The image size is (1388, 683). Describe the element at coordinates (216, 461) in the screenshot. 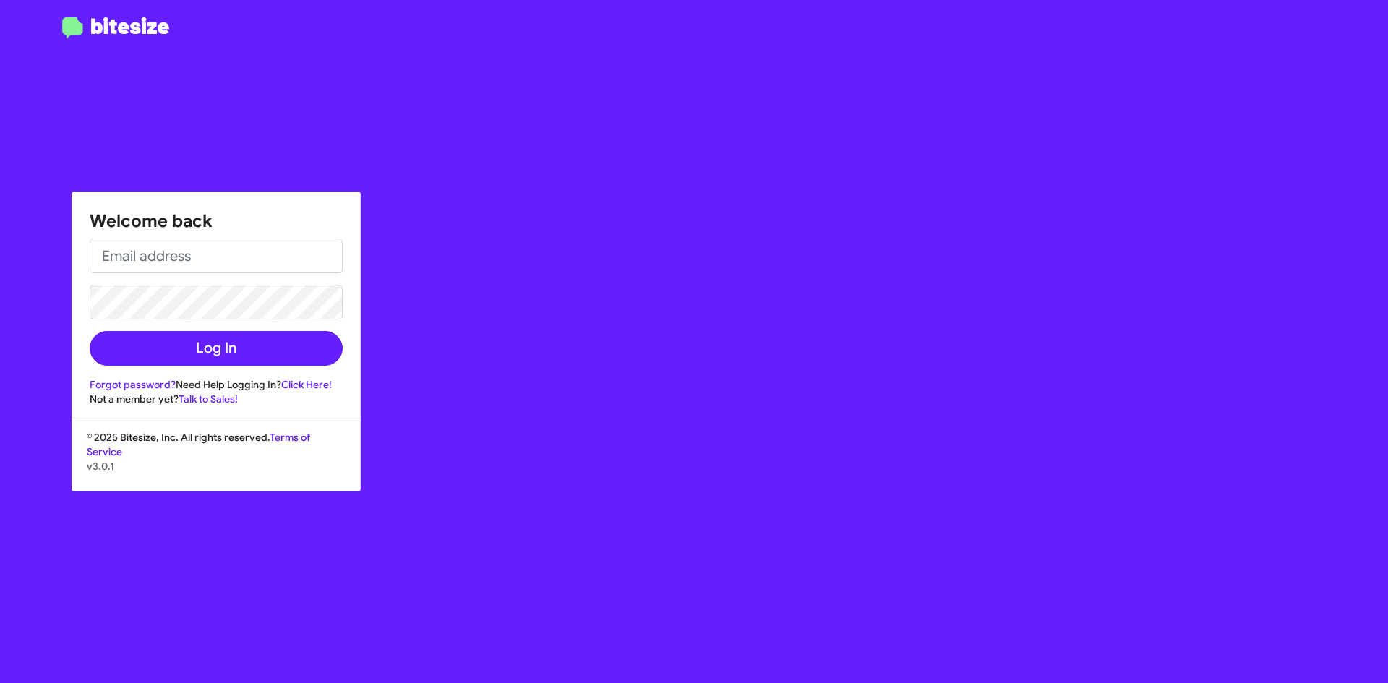

I see `div: © 2025 Bitesize, Inc. All rights reserved.` at that location.